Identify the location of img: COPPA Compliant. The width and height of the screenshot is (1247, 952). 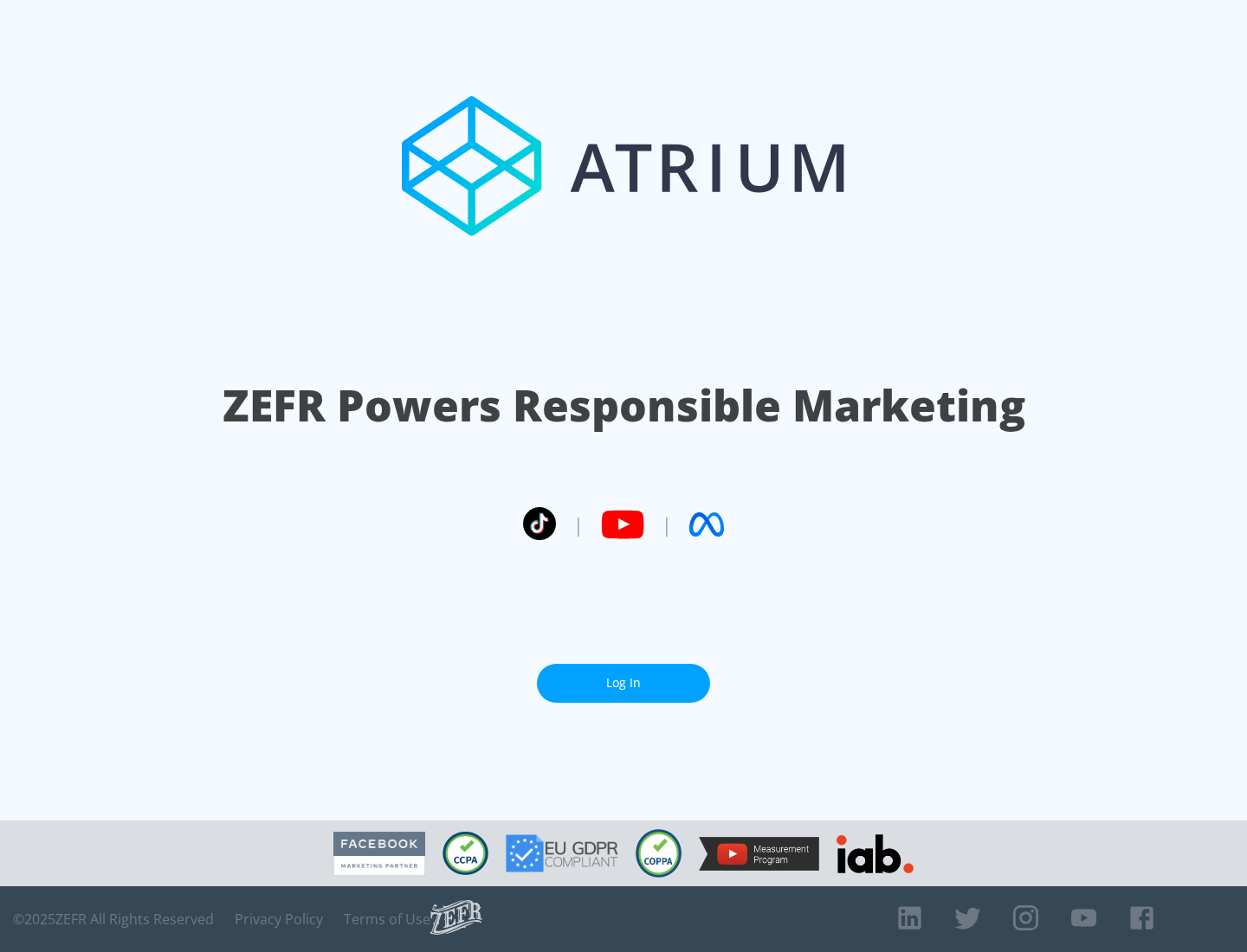
(659, 854).